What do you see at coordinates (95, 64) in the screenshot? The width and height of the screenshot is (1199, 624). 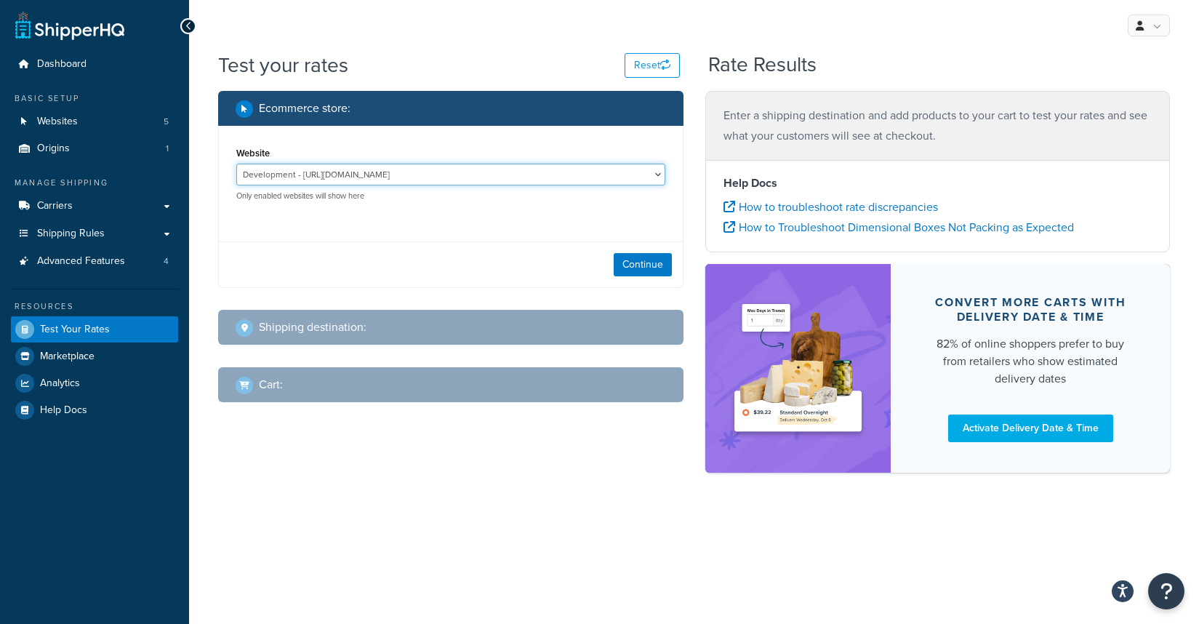 I see `li: Dashboard` at bounding box center [95, 64].